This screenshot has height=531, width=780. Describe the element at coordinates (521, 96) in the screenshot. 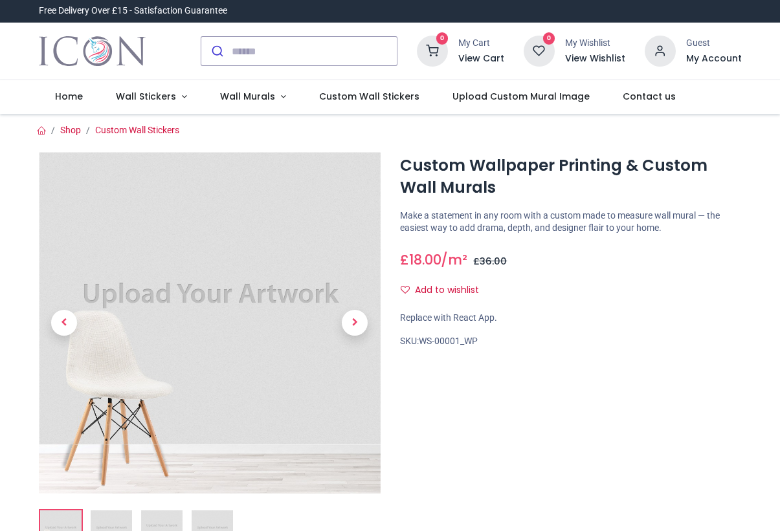

I see `span: Upload Custom Mural Image` at that location.